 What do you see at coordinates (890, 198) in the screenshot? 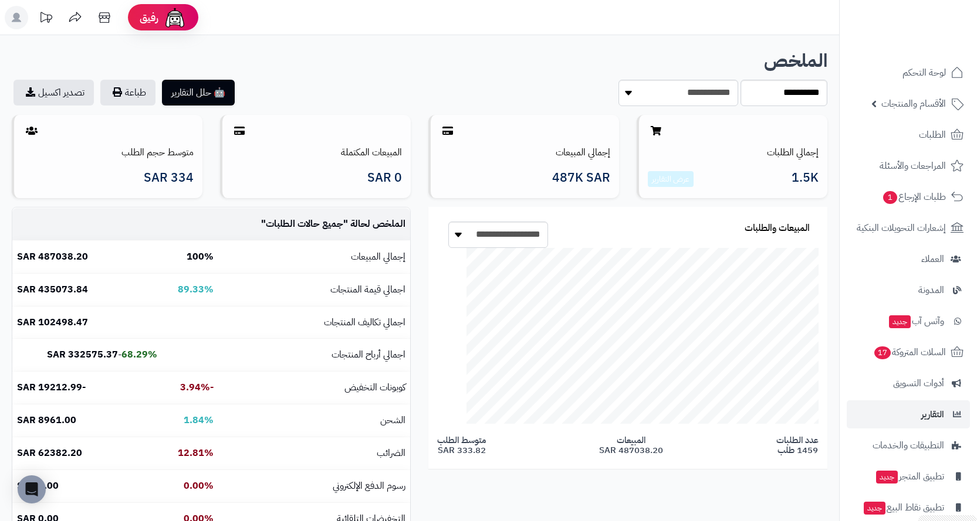
I see `span: 1` at bounding box center [890, 198].